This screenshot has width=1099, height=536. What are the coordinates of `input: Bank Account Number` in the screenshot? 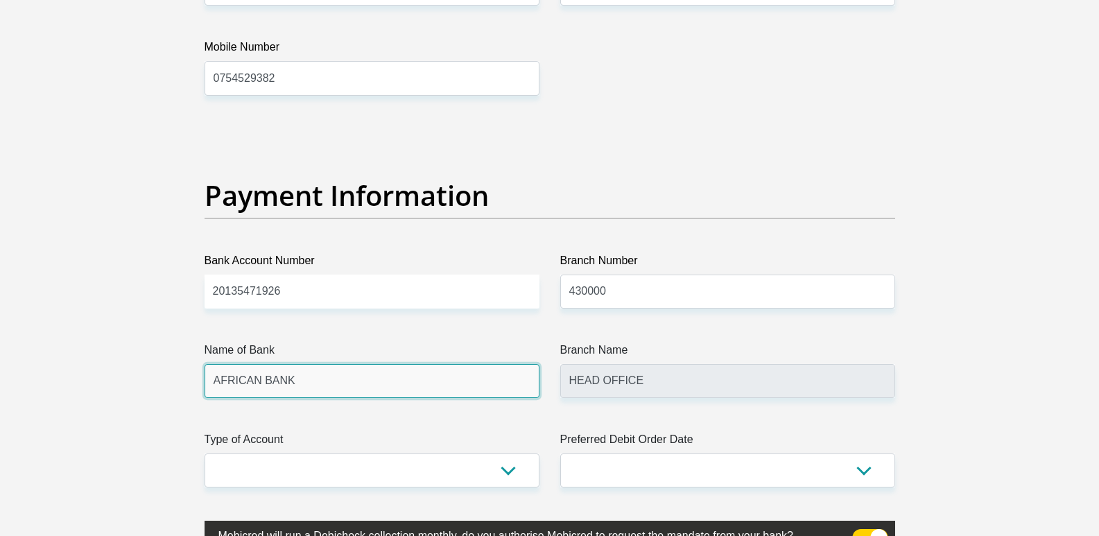 It's located at (372, 291).